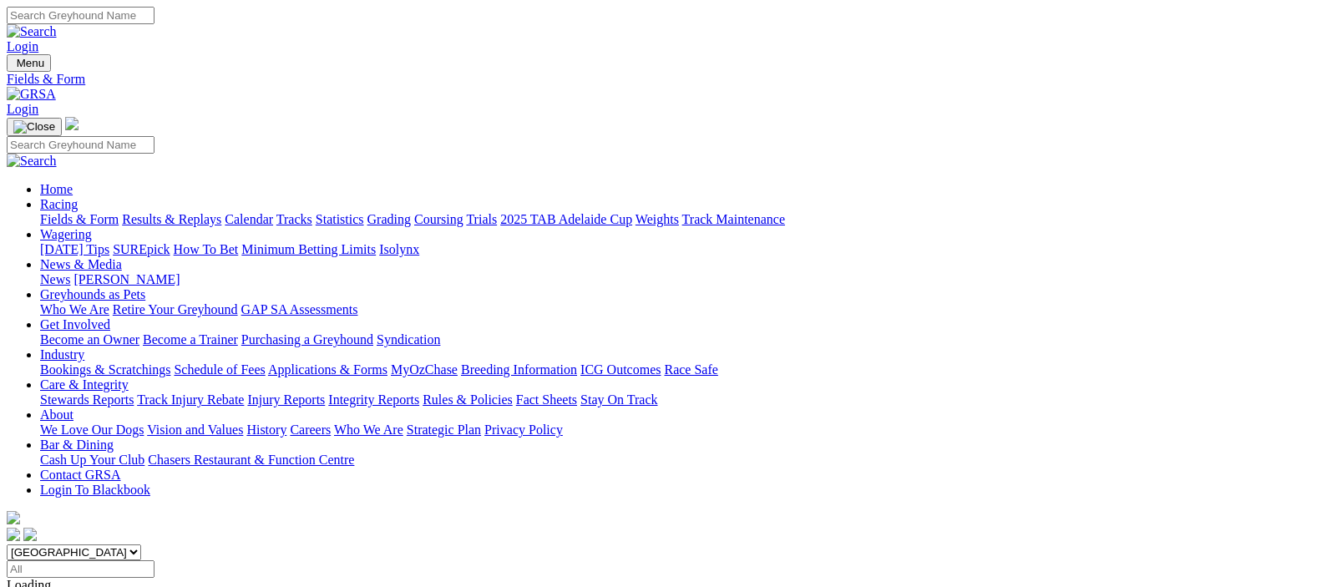 The image size is (1342, 587). I want to click on a: Privacy Policy, so click(524, 429).